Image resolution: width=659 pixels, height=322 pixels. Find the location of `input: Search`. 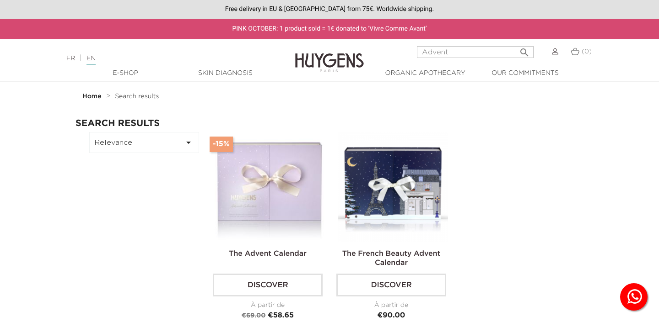

input: Search is located at coordinates (475, 52).